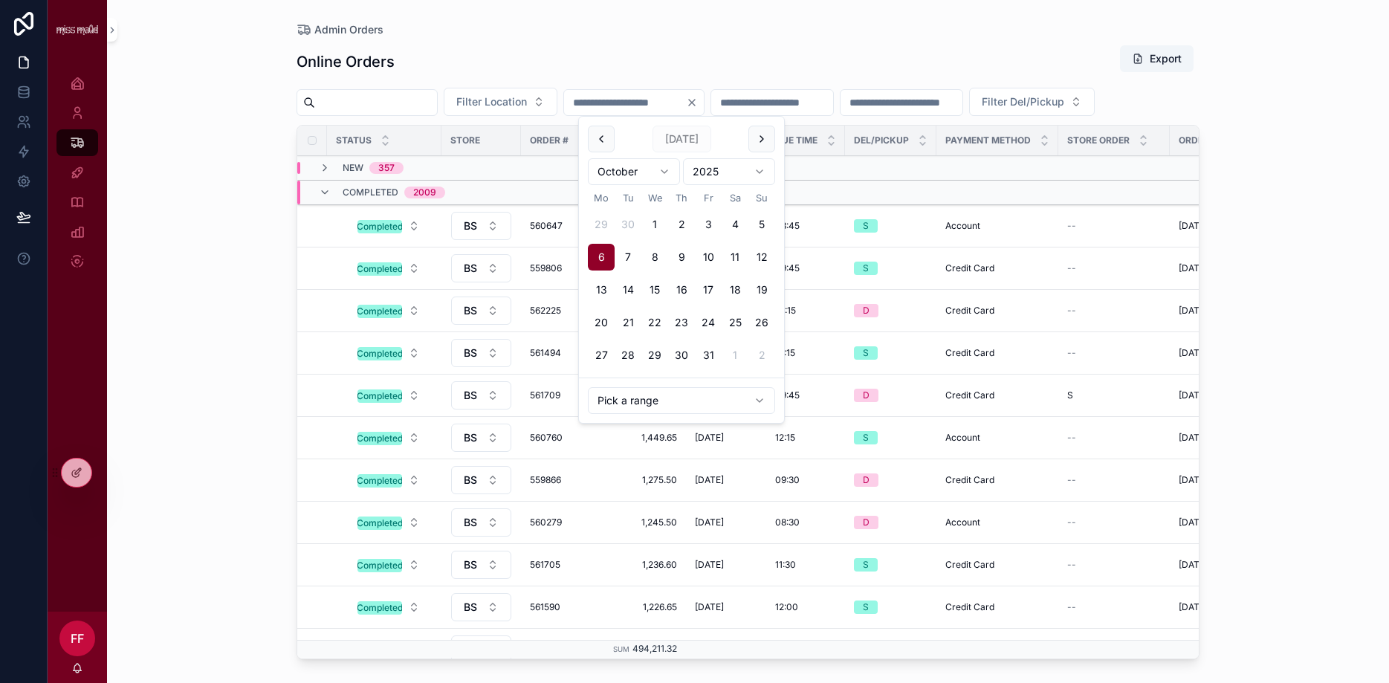 The image size is (1389, 683). What do you see at coordinates (735, 322) in the screenshot?
I see `button: Saturday, 25 October 2025` at bounding box center [735, 322].